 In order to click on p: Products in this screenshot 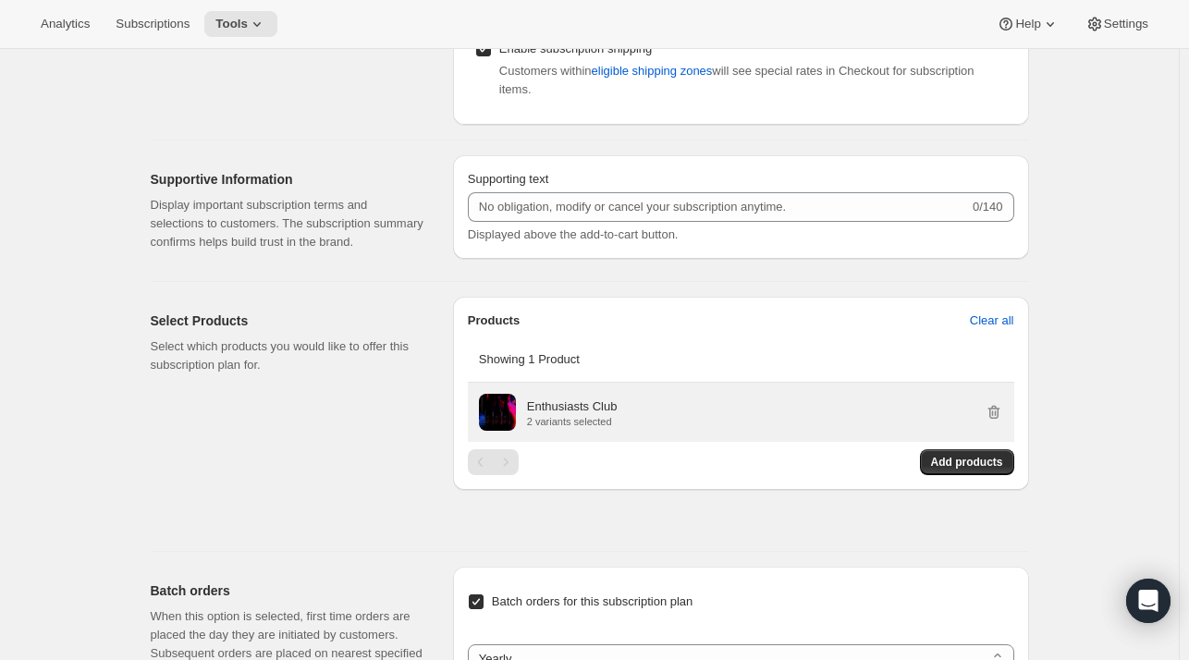, I will do `click(494, 321)`.